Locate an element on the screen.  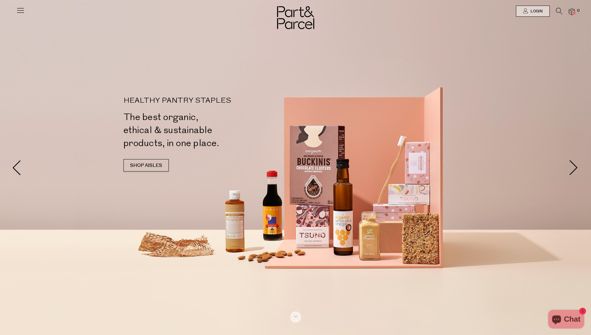
inbox-online-store-chat: Shopify online store chat is located at coordinates (566, 320).